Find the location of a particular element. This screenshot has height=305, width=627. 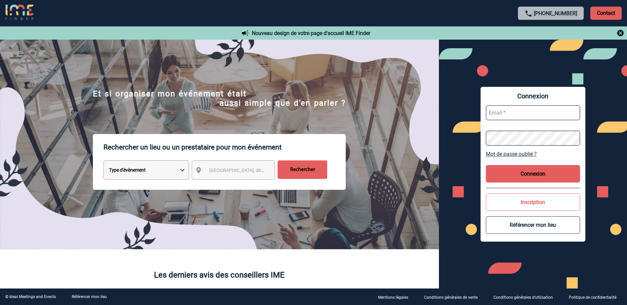

img: call-24-px.png is located at coordinates (528, 14).